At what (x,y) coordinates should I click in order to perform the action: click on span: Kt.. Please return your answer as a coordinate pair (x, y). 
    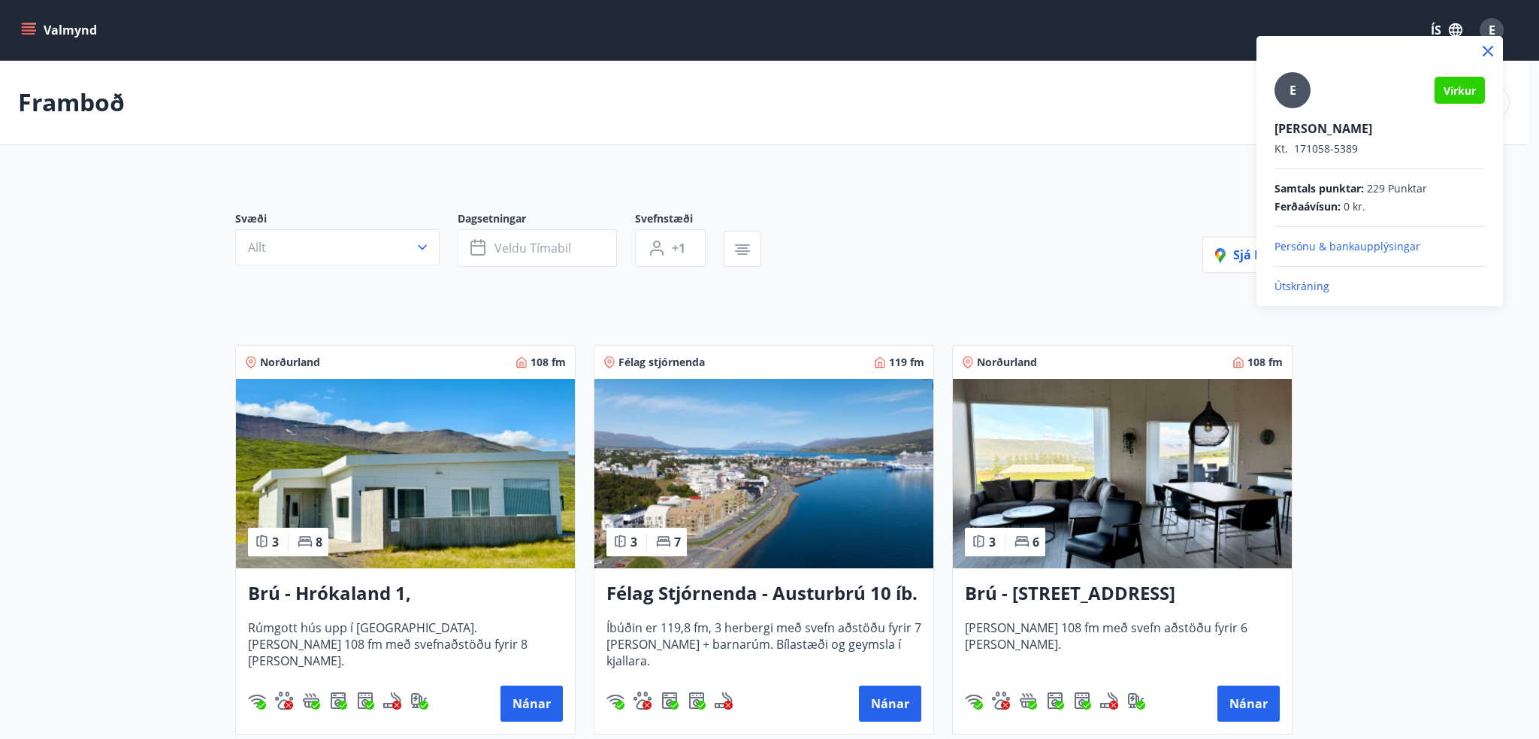
    Looking at the image, I should click on (1281, 148).